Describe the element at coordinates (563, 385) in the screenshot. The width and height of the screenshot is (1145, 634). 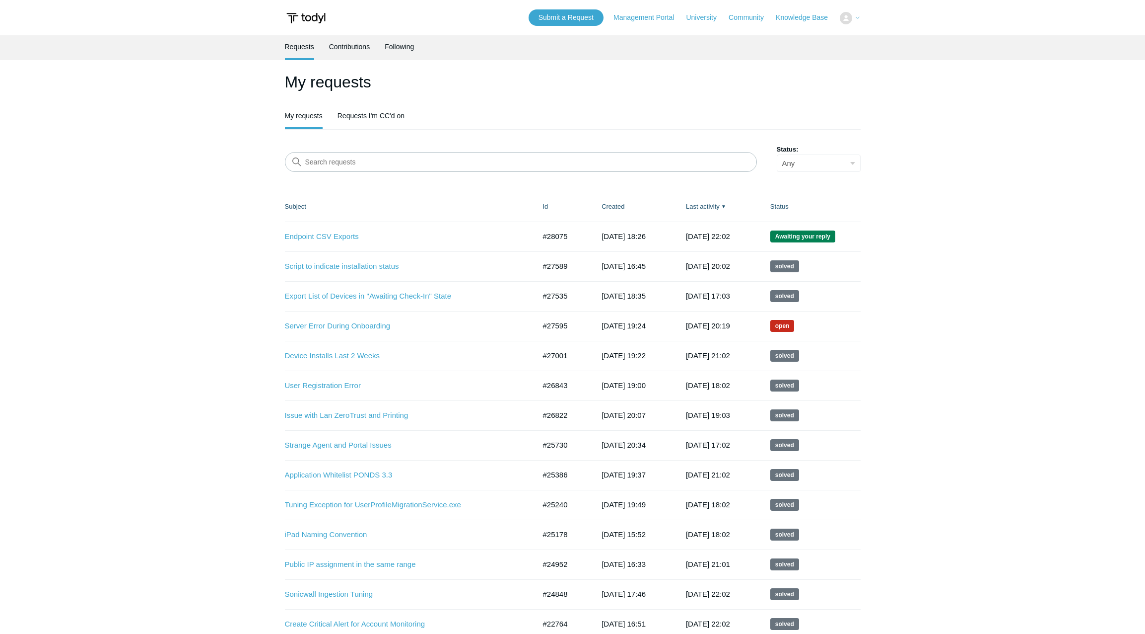
I see `td: #26843` at that location.